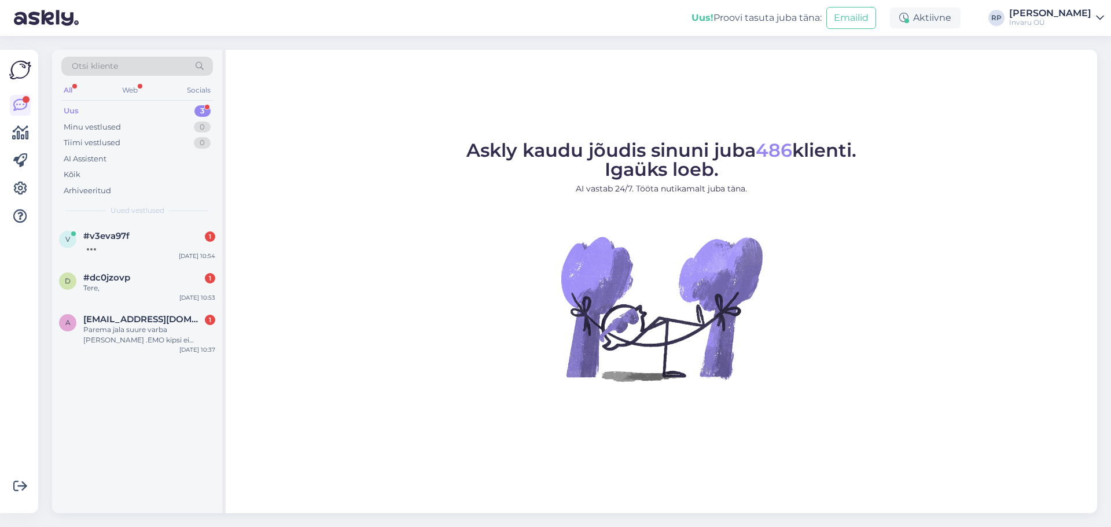 The height and width of the screenshot is (527, 1111). I want to click on div: Arhiveeritud, so click(87, 191).